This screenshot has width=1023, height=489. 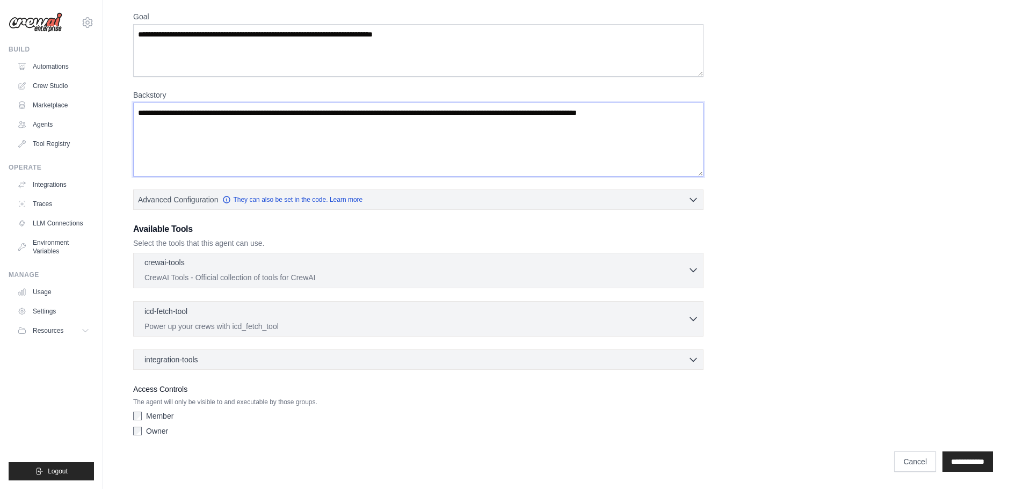 What do you see at coordinates (53, 247) in the screenshot?
I see `a: Environment Variables` at bounding box center [53, 247].